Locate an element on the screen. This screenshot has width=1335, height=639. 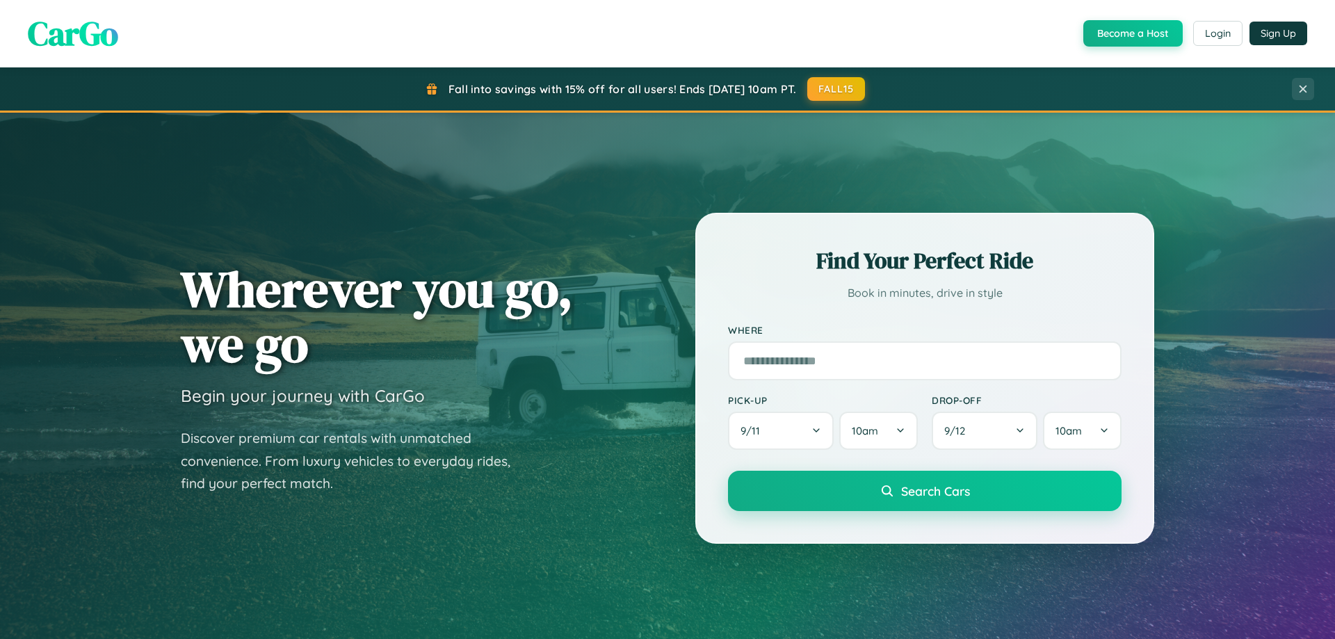
p: Discover premium car rentals with unmatched convenience. From luxury vehicles to everyday rides, ... is located at coordinates (355, 461).